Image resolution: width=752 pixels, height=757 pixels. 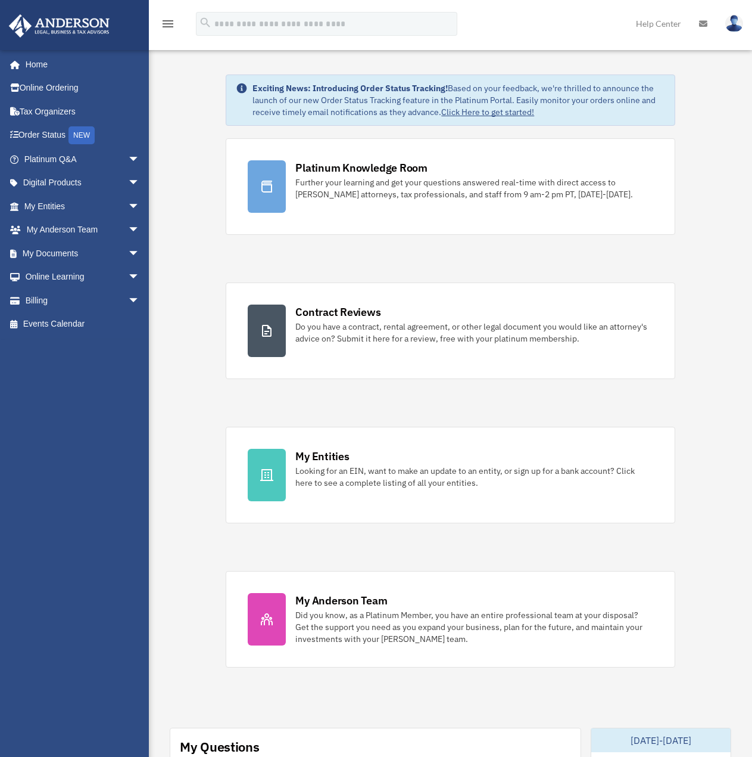 I want to click on div: NEW, so click(x=82, y=135).